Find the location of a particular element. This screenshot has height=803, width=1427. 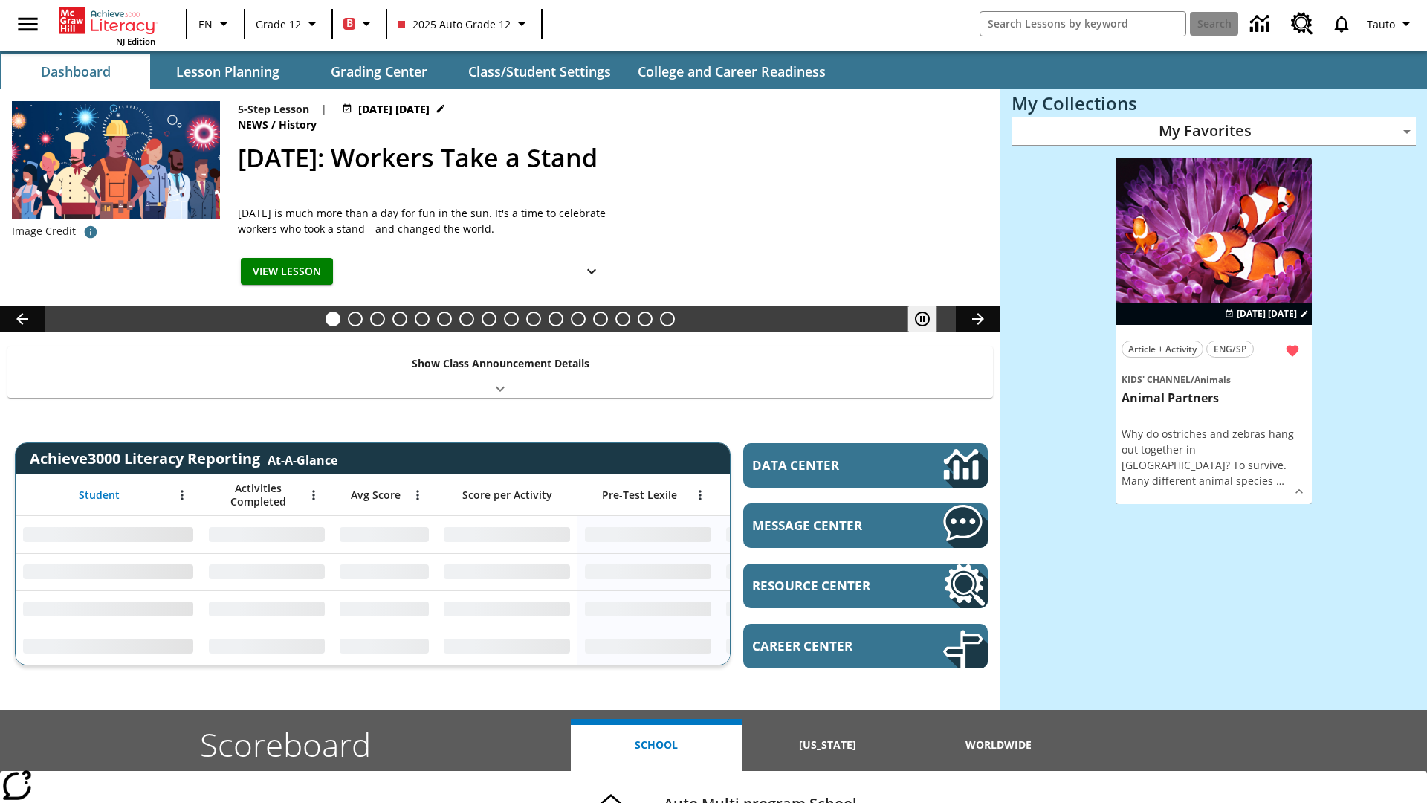

p: 5-Step Lesson is located at coordinates (273, 108).